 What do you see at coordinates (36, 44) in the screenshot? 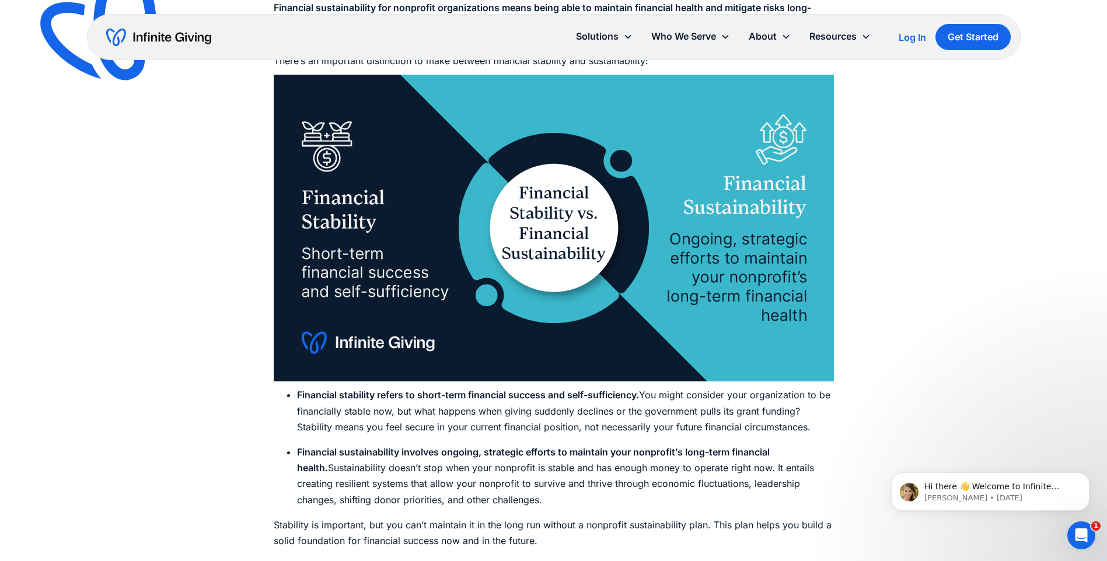
I see `img: Profile image for Kasey` at bounding box center [36, 44].